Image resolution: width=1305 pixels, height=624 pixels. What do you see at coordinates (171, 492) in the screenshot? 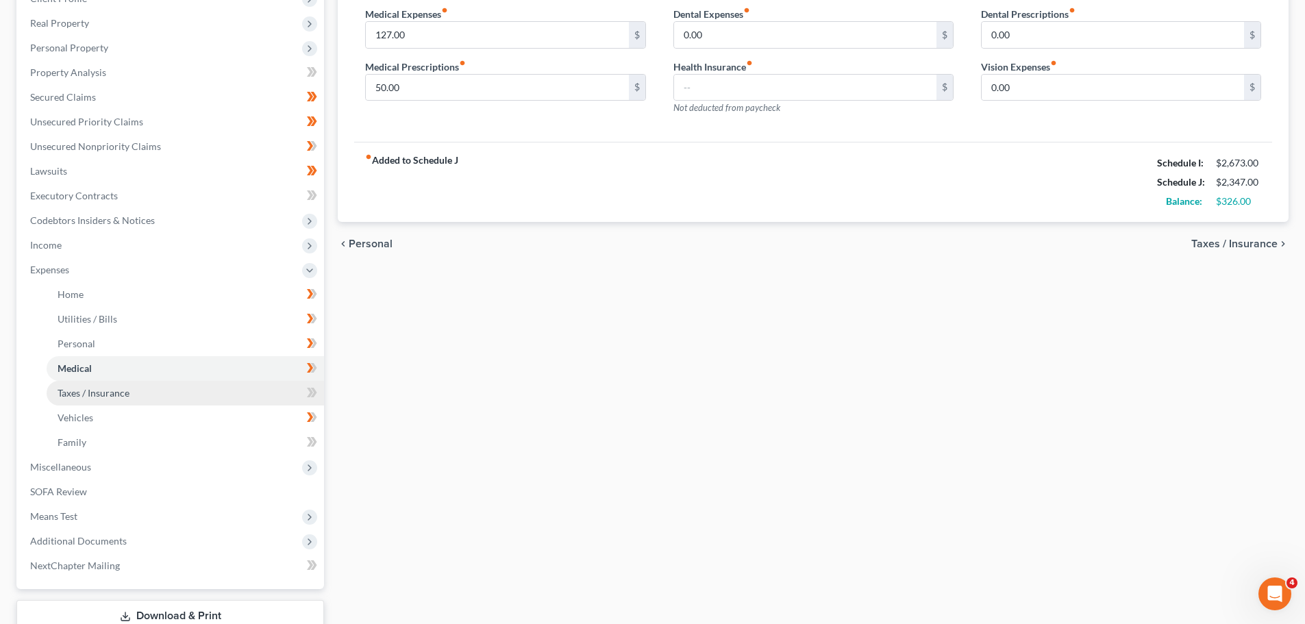
I see `a: SOFA Review` at bounding box center [171, 492].